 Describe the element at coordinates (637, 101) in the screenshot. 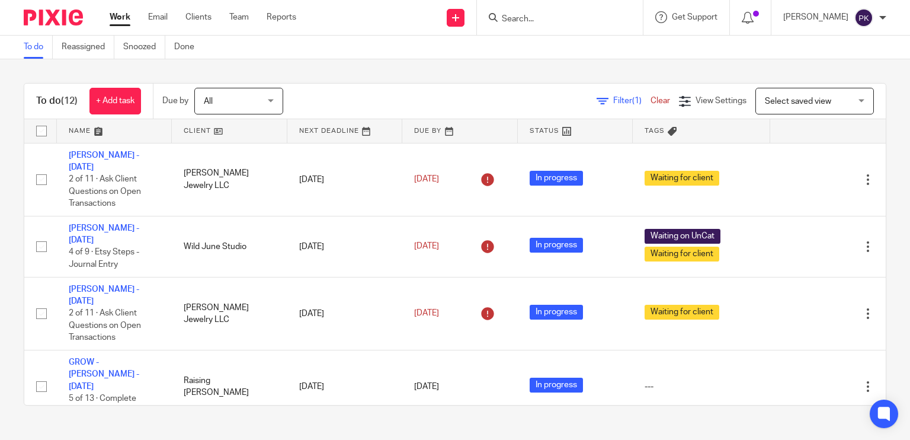

I see `span: (1)` at that location.